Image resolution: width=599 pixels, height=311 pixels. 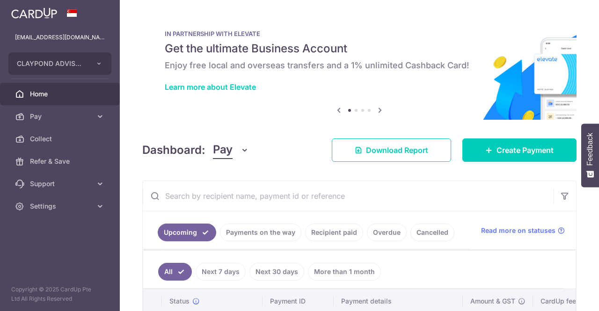 I want to click on span: Refer & Save, so click(x=61, y=161).